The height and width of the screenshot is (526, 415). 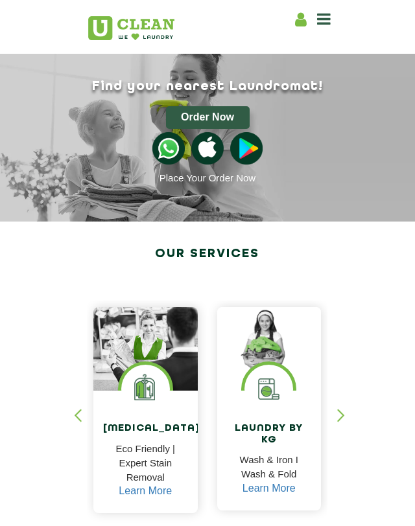 I want to click on h2: Our Services, so click(x=207, y=254).